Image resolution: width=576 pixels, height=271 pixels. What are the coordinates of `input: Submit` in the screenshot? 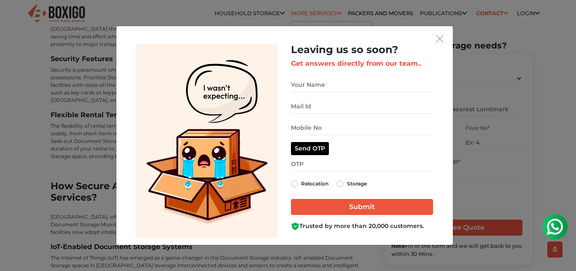 It's located at (362, 207).